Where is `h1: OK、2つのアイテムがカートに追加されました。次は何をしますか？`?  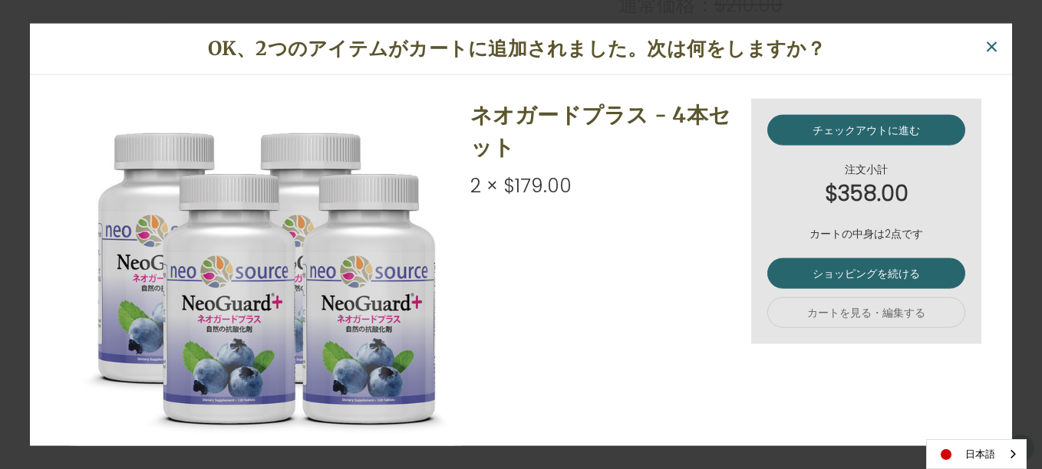 h1: OK、2つのアイテムがカートに追加されました。次は何をしますか？ is located at coordinates (517, 49).